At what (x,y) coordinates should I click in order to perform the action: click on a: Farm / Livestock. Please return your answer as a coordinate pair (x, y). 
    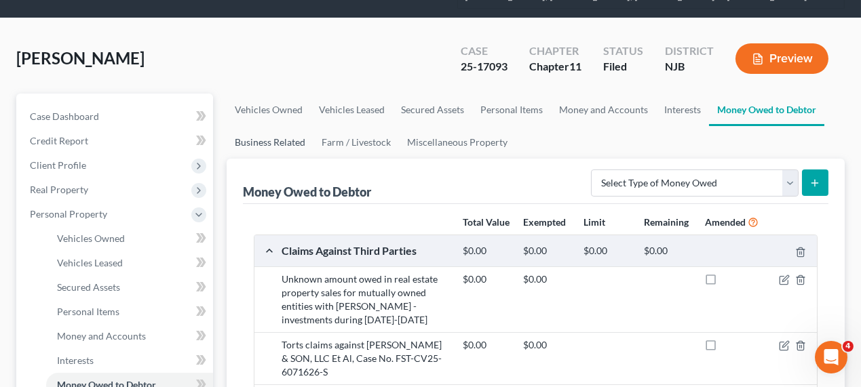
    Looking at the image, I should click on (356, 142).